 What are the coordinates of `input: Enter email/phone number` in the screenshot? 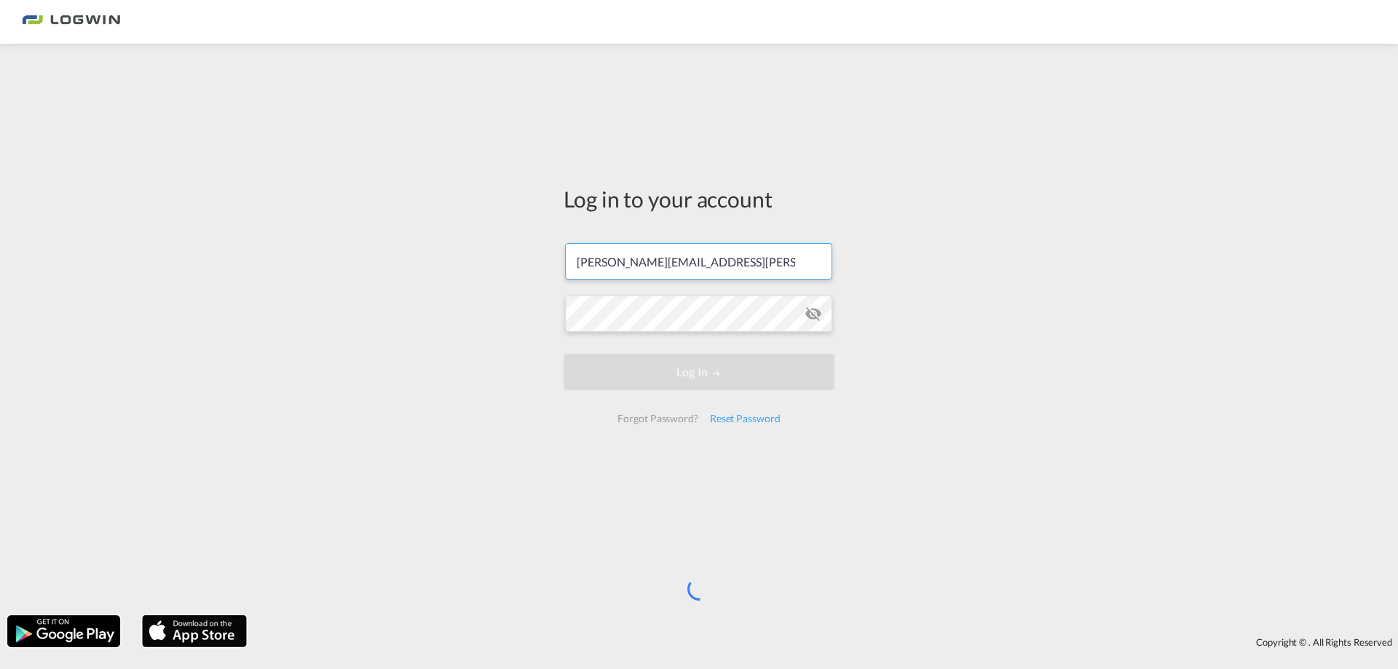 It's located at (698, 261).